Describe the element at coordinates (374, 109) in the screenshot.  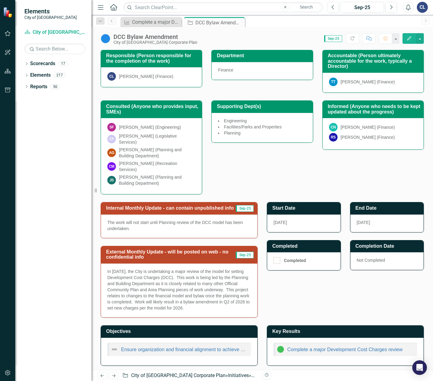
I see `h3: Informed (Anyone who needs to be kept updated about the progress)` at that location.